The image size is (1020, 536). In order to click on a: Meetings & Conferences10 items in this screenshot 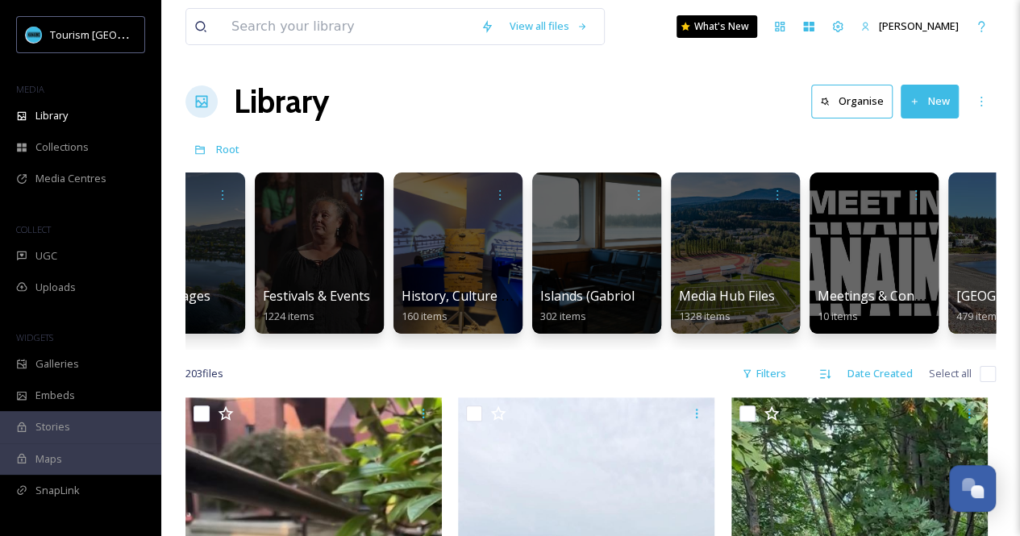, I will do `click(892, 306)`.